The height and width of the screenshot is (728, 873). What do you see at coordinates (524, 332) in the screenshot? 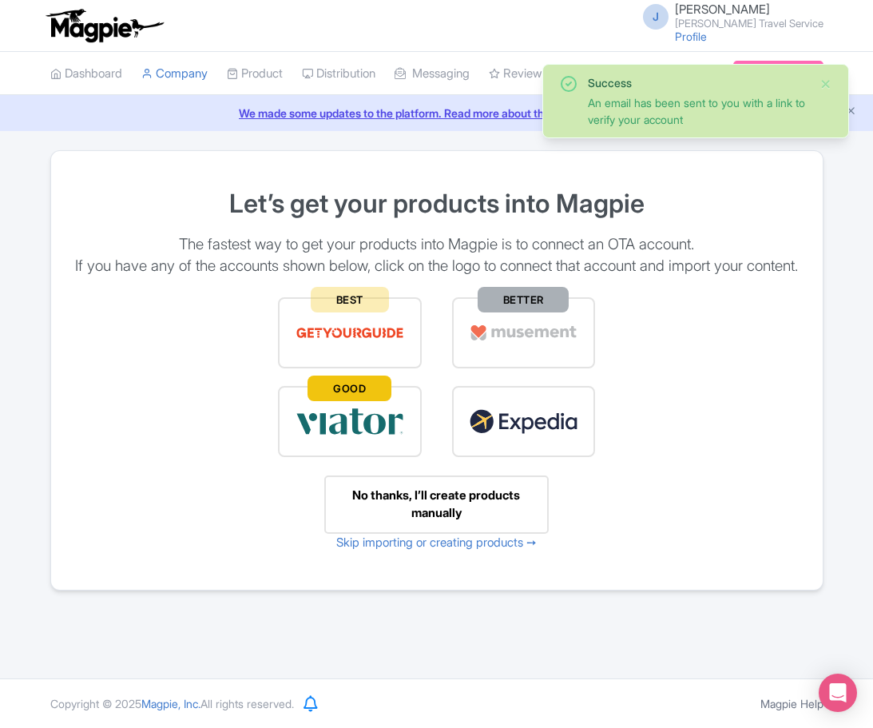
I see `a: BETTER` at bounding box center [524, 332].